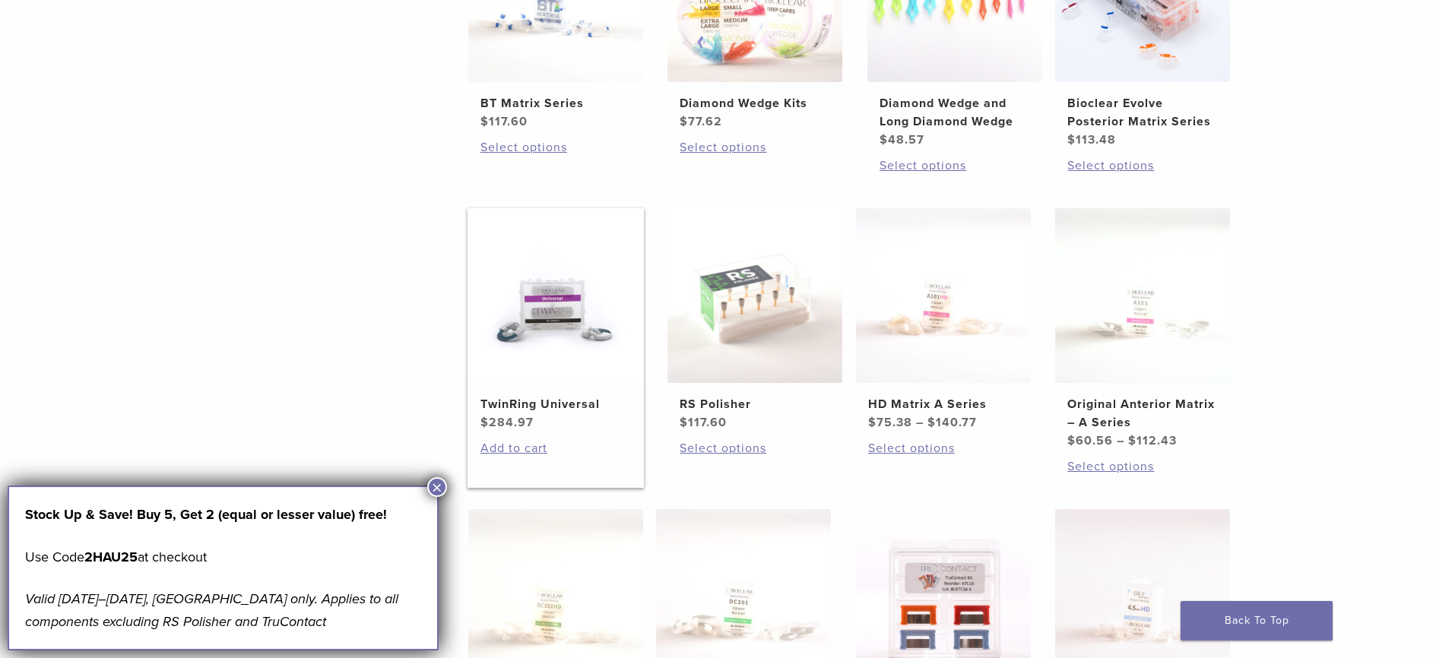 This screenshot has width=1436, height=658. Describe the element at coordinates (1090, 441) in the screenshot. I see `bdi: 60.56` at that location.